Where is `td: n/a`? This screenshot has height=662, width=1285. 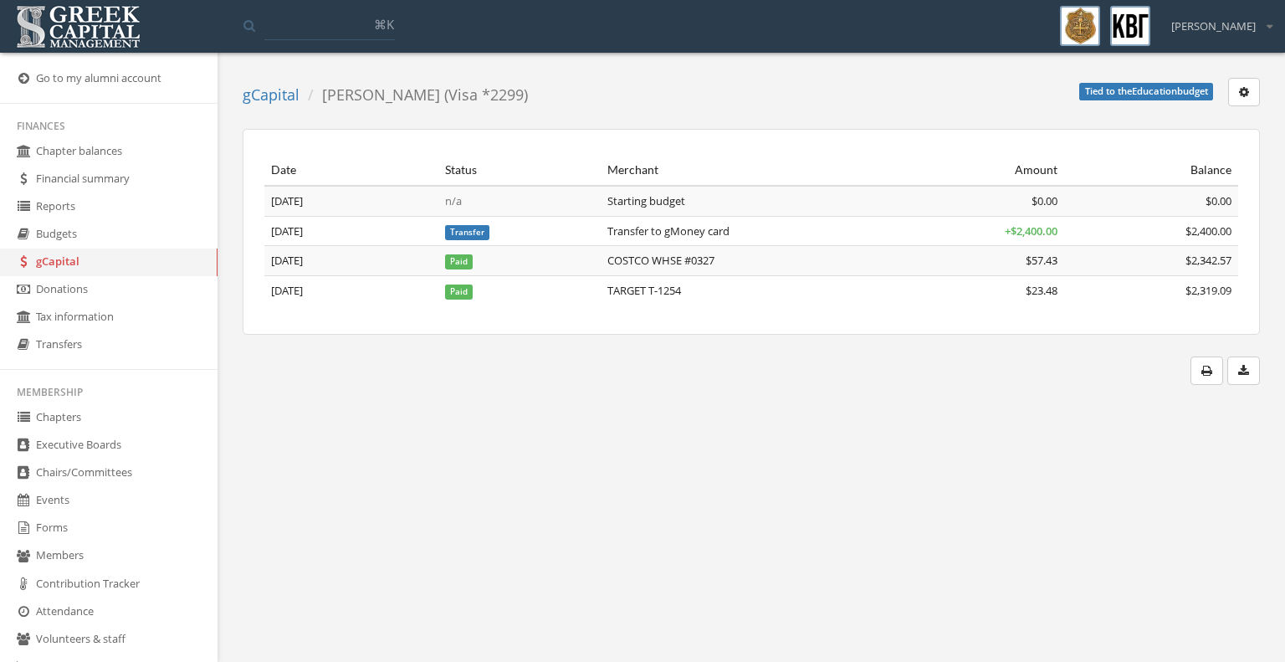 td: n/a is located at coordinates (520, 201).